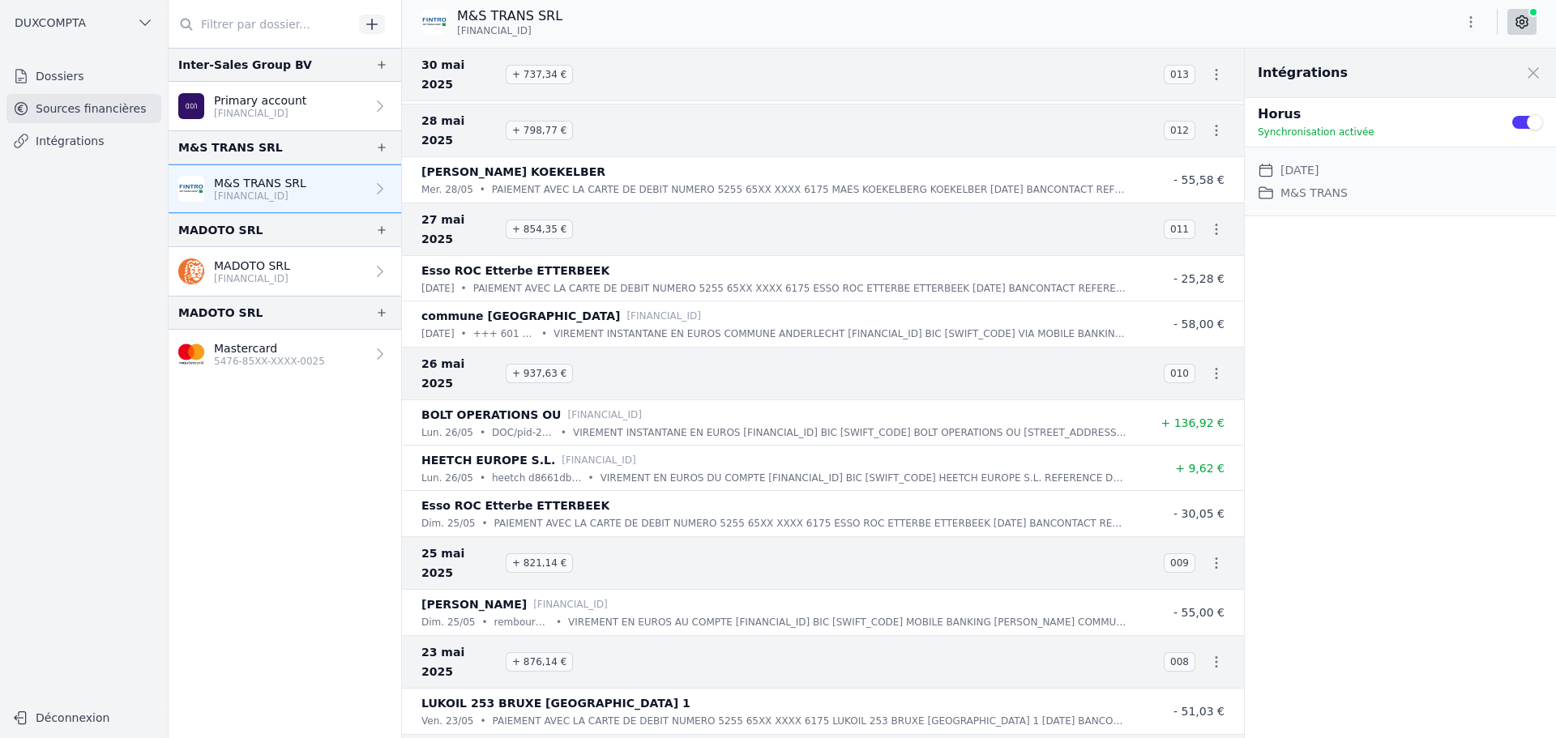 The image size is (1556, 738). I want to click on span: 28 mai 2025, so click(460, 130).